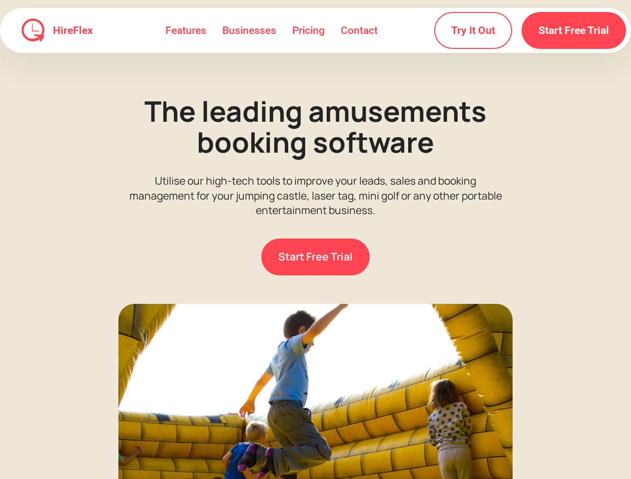 The image size is (631, 479). What do you see at coordinates (249, 30) in the screenshot?
I see `a: Businesses` at bounding box center [249, 30].